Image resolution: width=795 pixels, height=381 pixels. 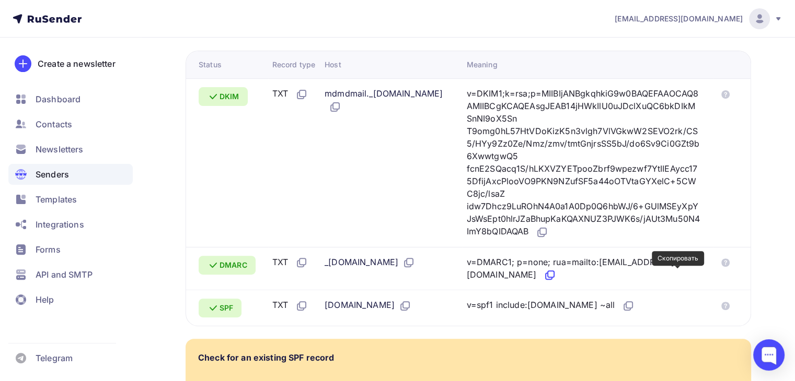 I want to click on font: Help, so click(x=45, y=300).